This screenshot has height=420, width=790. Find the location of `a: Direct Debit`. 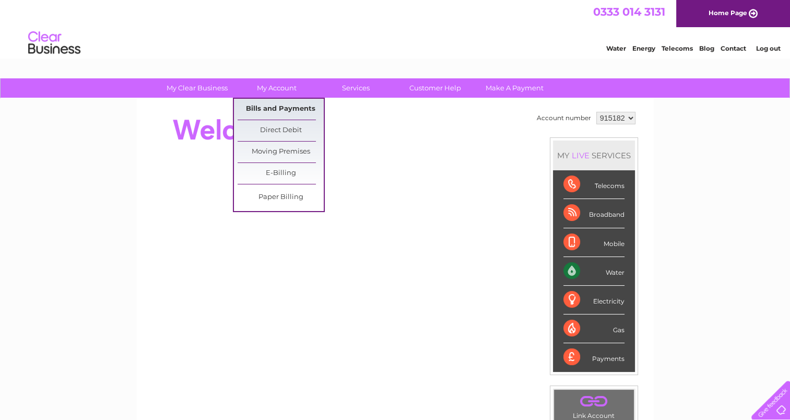

a: Direct Debit is located at coordinates (280, 131).